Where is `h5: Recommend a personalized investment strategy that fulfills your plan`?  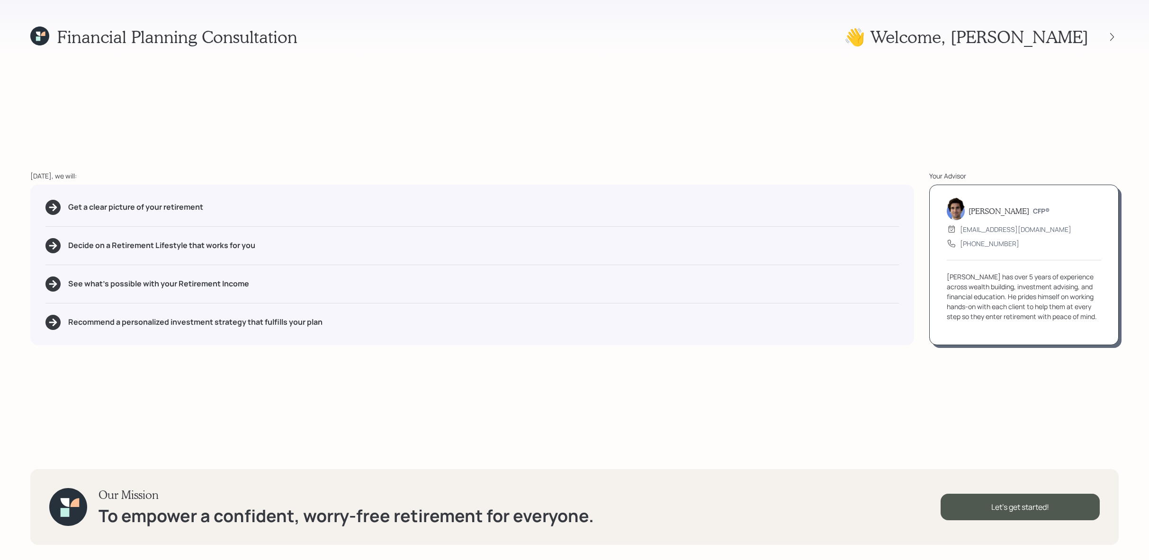 h5: Recommend a personalized investment strategy that fulfills your plan is located at coordinates (195, 322).